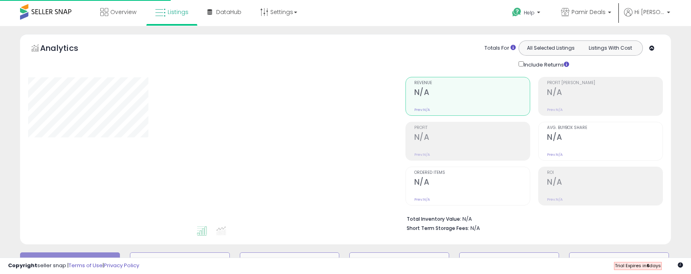 The image size is (691, 274). I want to click on button: BB Price Below Min, so click(509, 261).